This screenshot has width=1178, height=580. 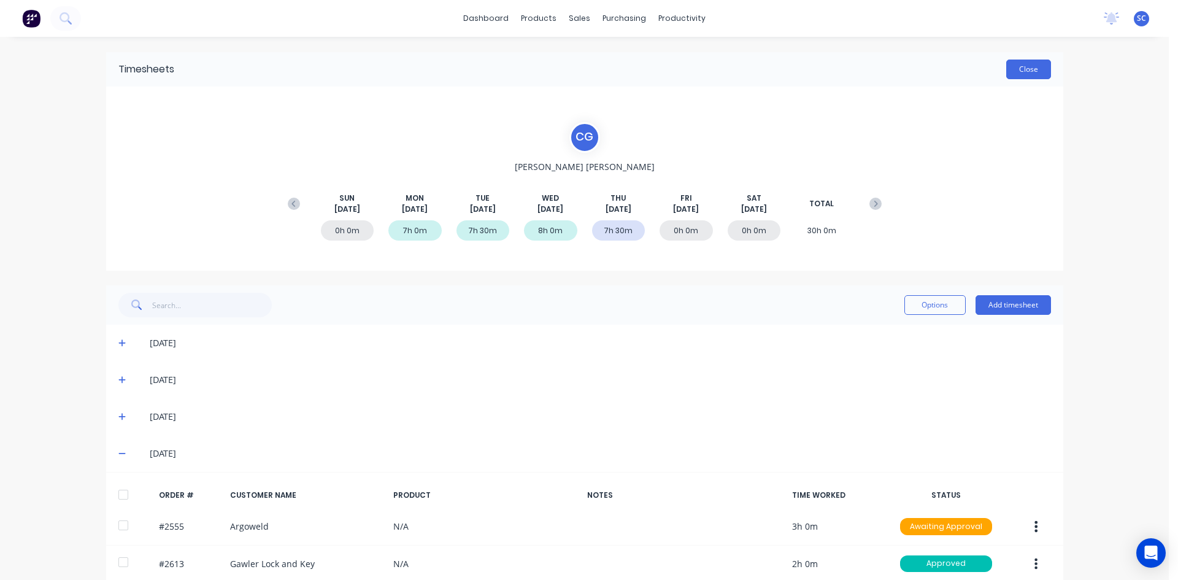 What do you see at coordinates (946, 526) in the screenshot?
I see `div: Awaiting Approval` at bounding box center [946, 526].